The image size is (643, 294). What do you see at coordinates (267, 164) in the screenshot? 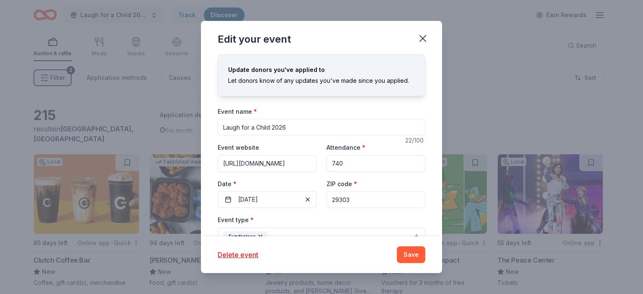
I see `input: https://www...` at bounding box center [267, 164].